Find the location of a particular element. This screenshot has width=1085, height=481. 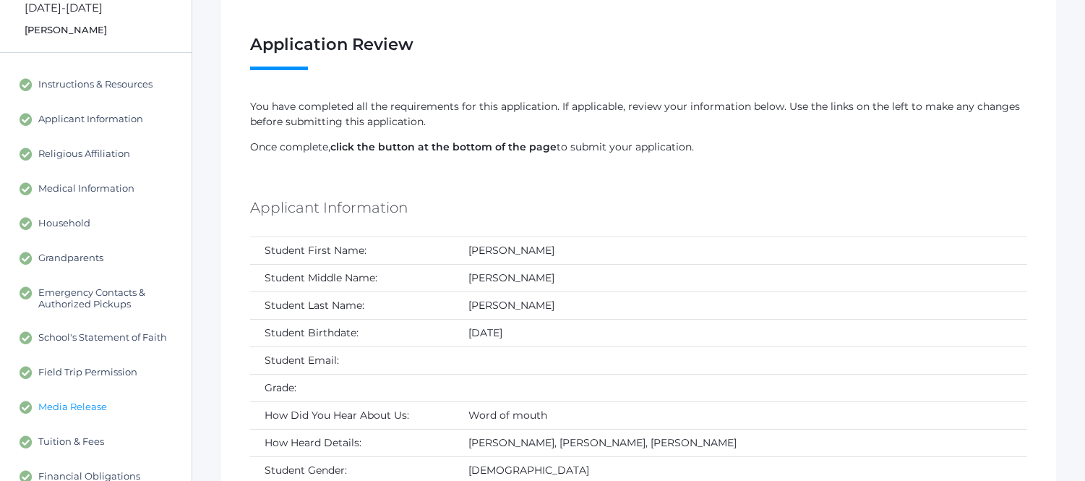

p: Once complete, to submit your application. is located at coordinates (638, 147).